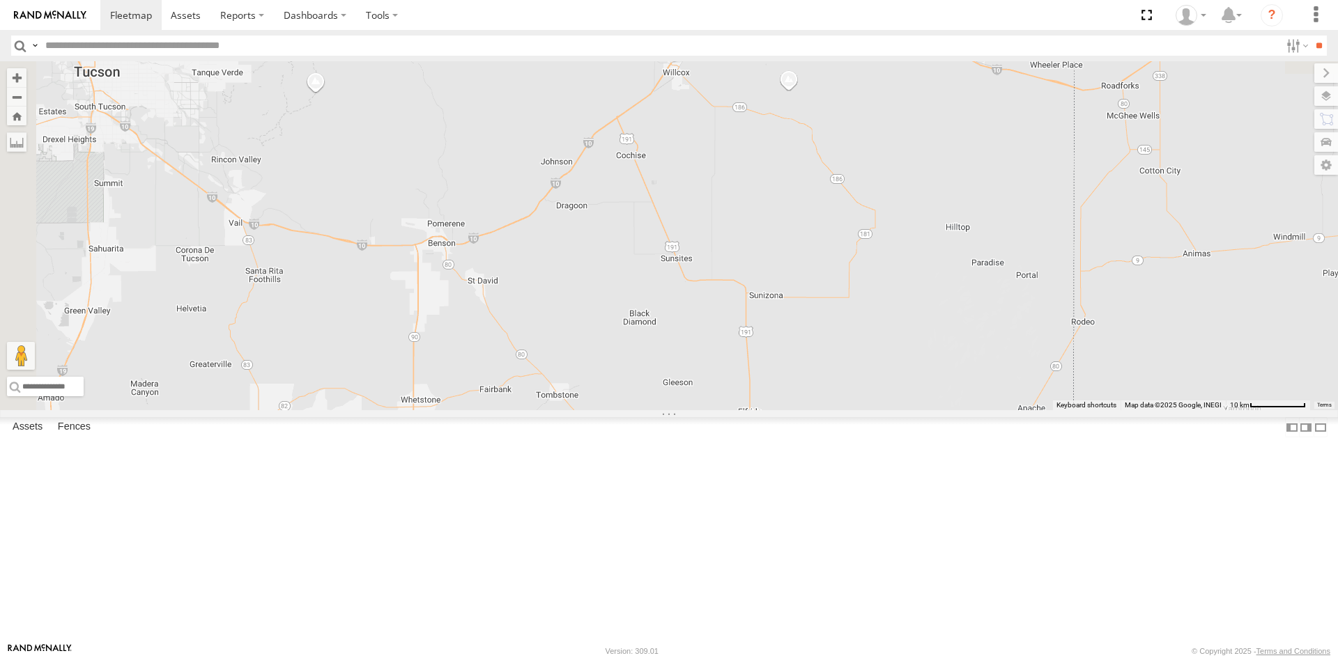 This screenshot has width=1338, height=658. I want to click on button: Zoom out, so click(17, 97).